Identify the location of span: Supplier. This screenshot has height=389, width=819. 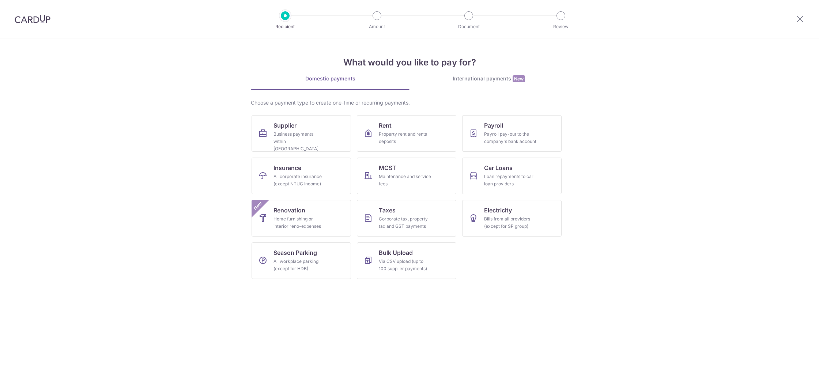
(285, 125).